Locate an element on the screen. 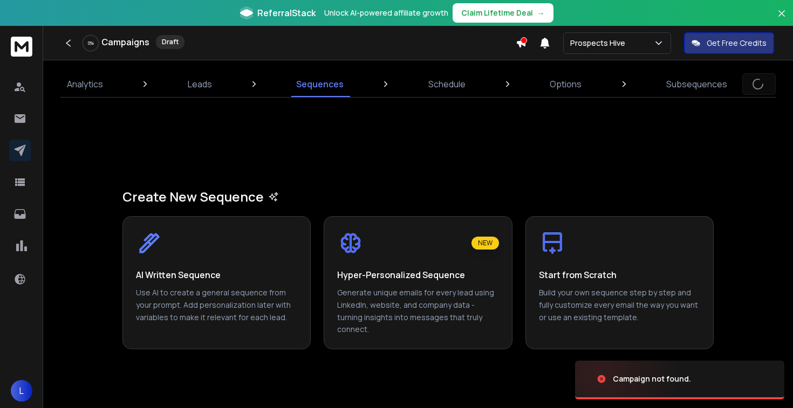 This screenshot has width=793, height=408. a: Sequences is located at coordinates (320, 84).